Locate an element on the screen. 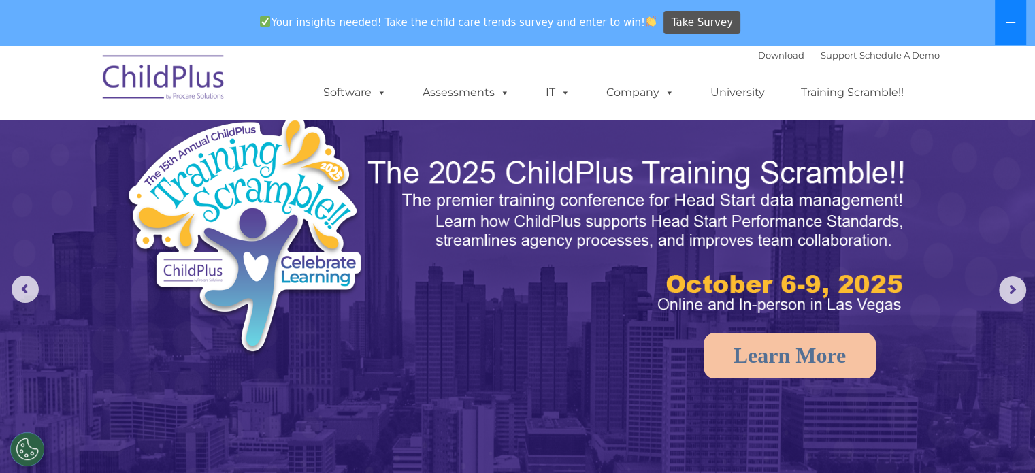 The height and width of the screenshot is (473, 1035). a: Software is located at coordinates (355, 93).